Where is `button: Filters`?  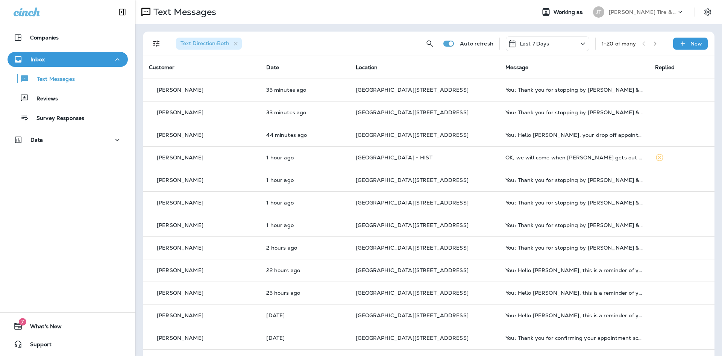 button: Filters is located at coordinates (156, 44).